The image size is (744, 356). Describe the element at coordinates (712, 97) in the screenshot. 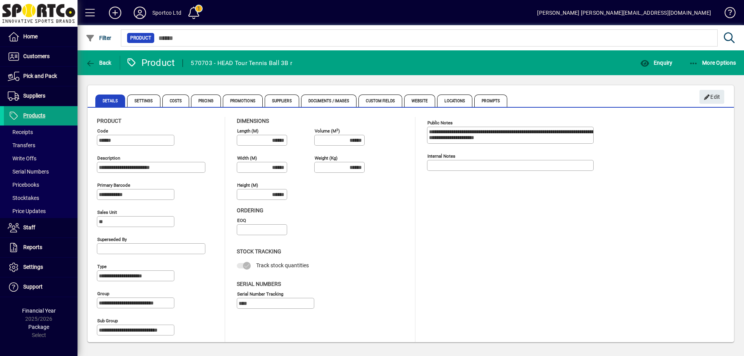

I see `button: Edit` at that location.